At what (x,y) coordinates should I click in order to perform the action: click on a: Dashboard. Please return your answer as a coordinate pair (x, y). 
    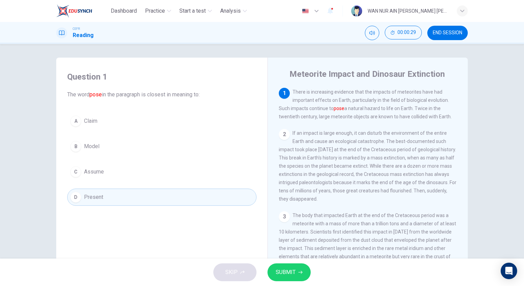
    Looking at the image, I should click on (124, 11).